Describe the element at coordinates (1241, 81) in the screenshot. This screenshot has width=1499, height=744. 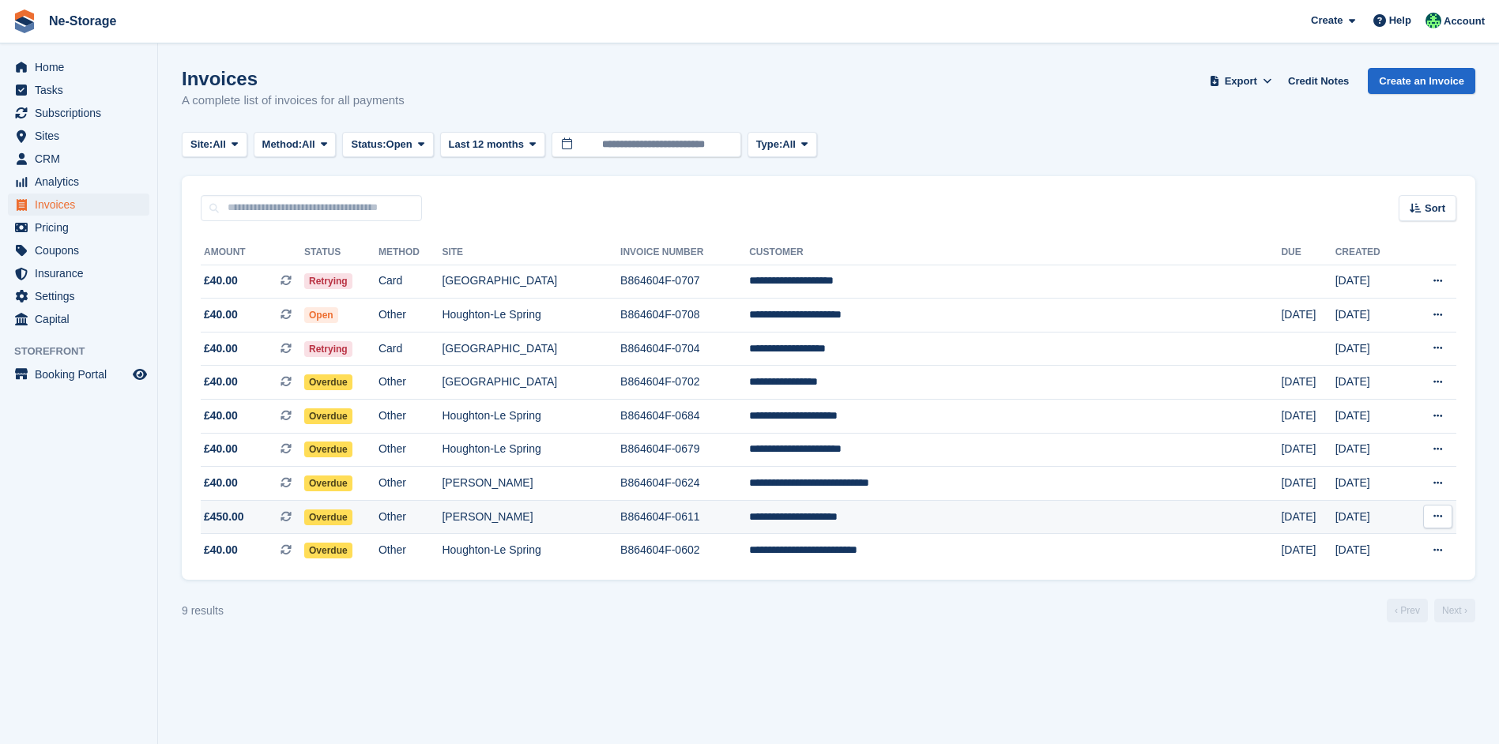
I see `span: Export` at that location.